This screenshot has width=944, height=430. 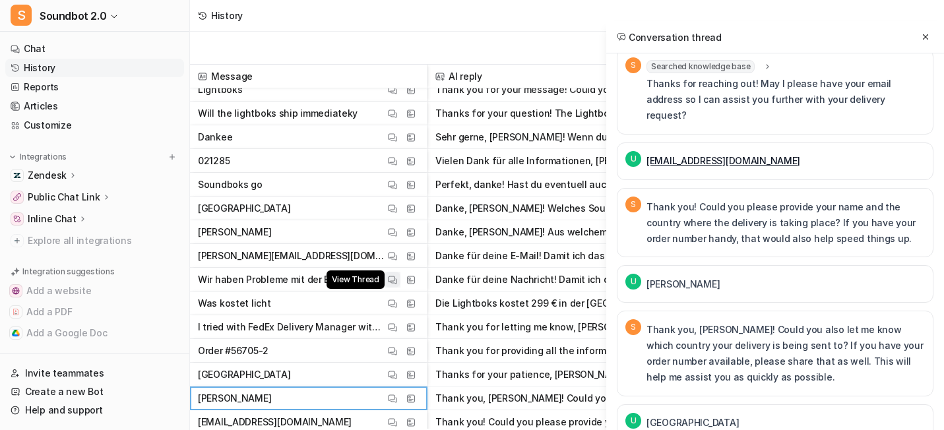 I want to click on a: Explore all integrations, so click(x=94, y=241).